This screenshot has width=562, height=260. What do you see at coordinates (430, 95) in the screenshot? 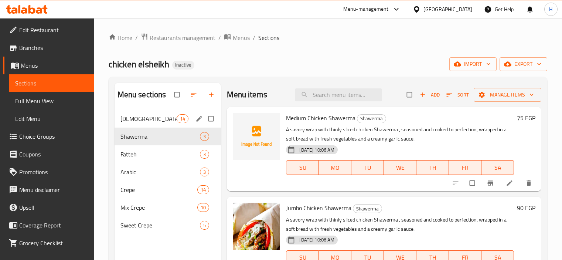
I see `span: Add` at bounding box center [430, 95].